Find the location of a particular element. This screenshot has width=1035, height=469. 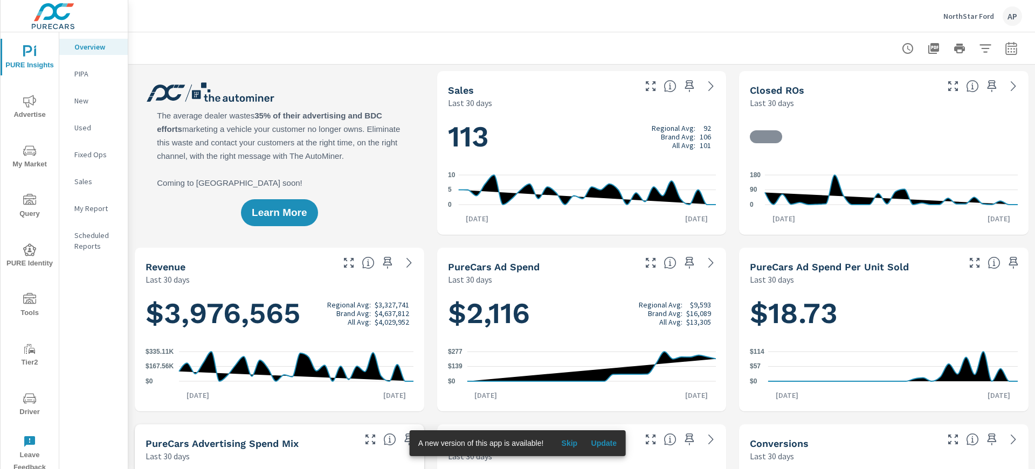

span: Number of vehicles sold by the dealership over the selected date range. [Source: This data is sou... is located at coordinates (670, 86).